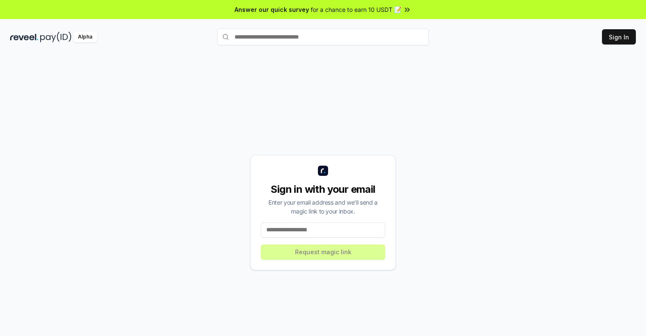 This screenshot has width=646, height=336. What do you see at coordinates (356, 9) in the screenshot?
I see `span: for a chance to earn 10 USDT 📝` at bounding box center [356, 9].